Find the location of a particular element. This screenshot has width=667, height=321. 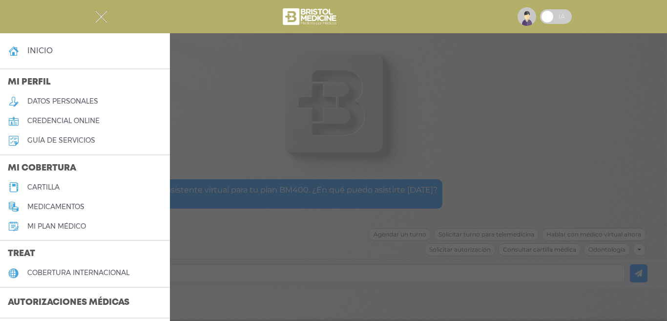

img: profile-placeholder.svg is located at coordinates (527, 17).